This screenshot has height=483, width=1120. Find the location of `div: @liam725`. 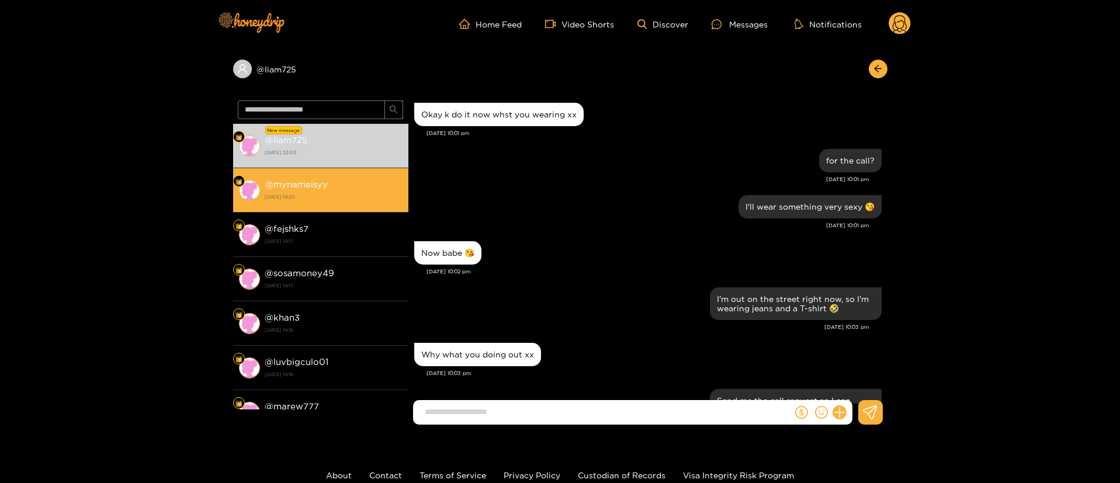

div: @liam725 is located at coordinates (321, 69).